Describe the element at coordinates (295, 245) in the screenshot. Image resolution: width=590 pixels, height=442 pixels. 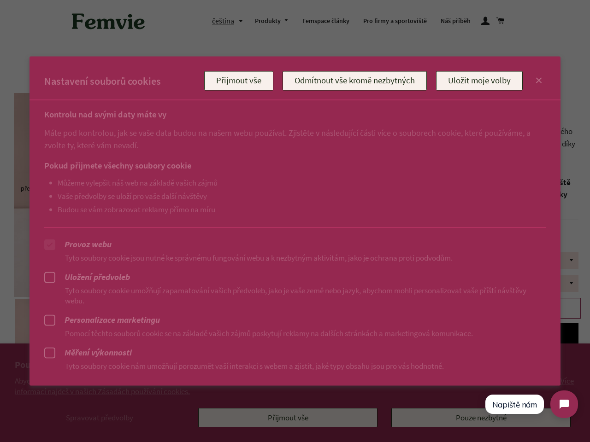
I see `label: Provoz webu` at that location.